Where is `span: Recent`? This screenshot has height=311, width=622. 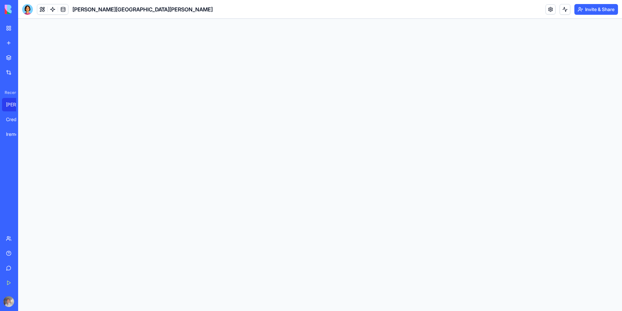
span: Recent is located at coordinates (9, 93).